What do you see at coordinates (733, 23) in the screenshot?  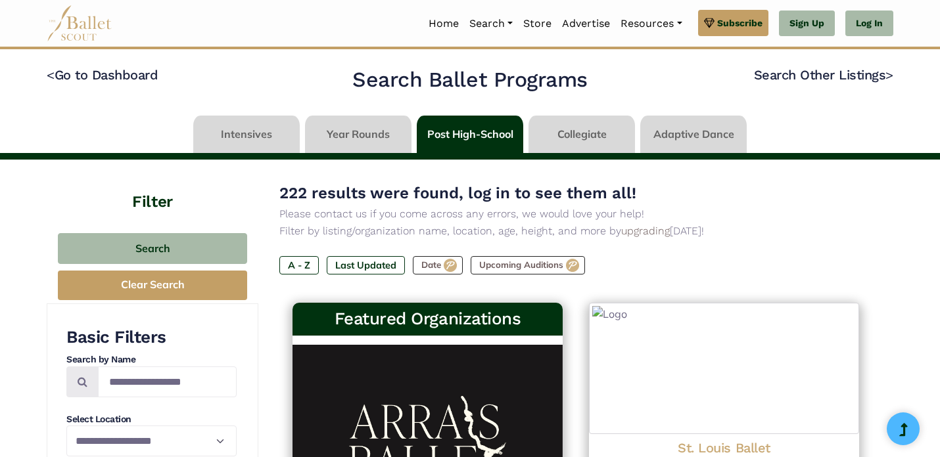 I see `a: Subscribe` at bounding box center [733, 23].